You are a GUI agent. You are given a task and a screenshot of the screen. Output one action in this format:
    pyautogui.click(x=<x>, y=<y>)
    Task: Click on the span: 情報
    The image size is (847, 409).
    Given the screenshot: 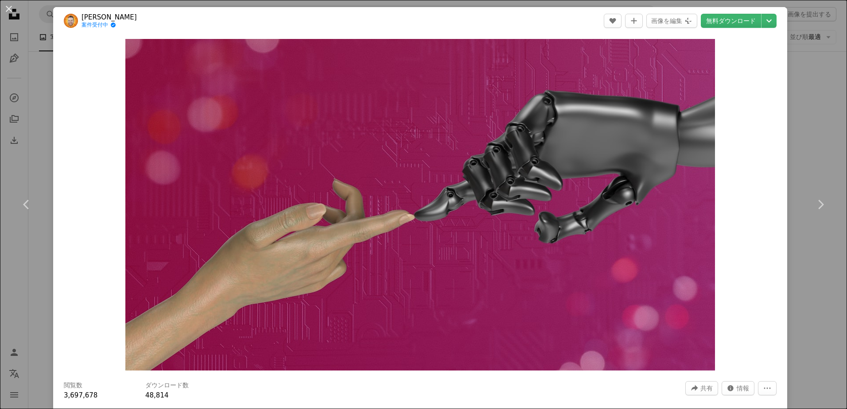 What is the action you would take?
    pyautogui.click(x=743, y=388)
    